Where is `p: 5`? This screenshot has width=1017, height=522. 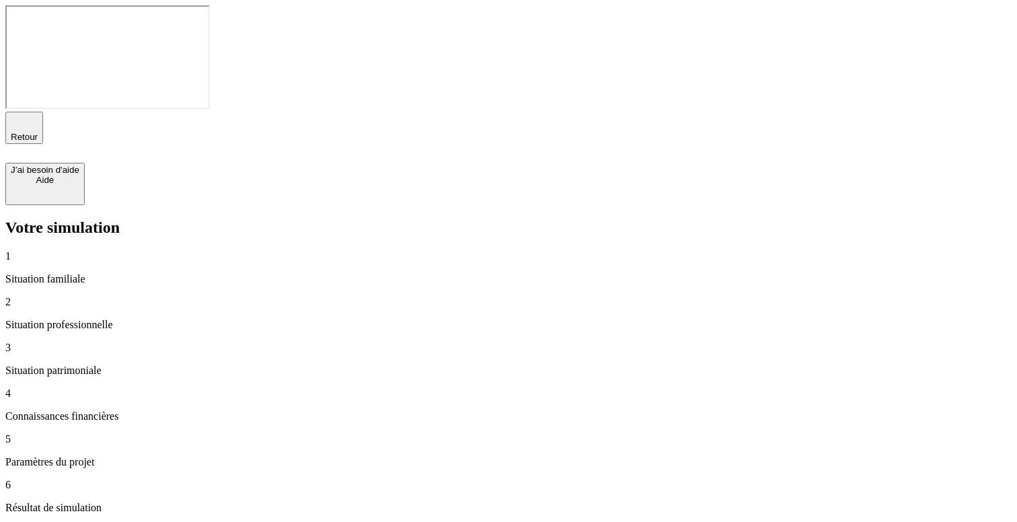
p: 5 is located at coordinates (508, 439).